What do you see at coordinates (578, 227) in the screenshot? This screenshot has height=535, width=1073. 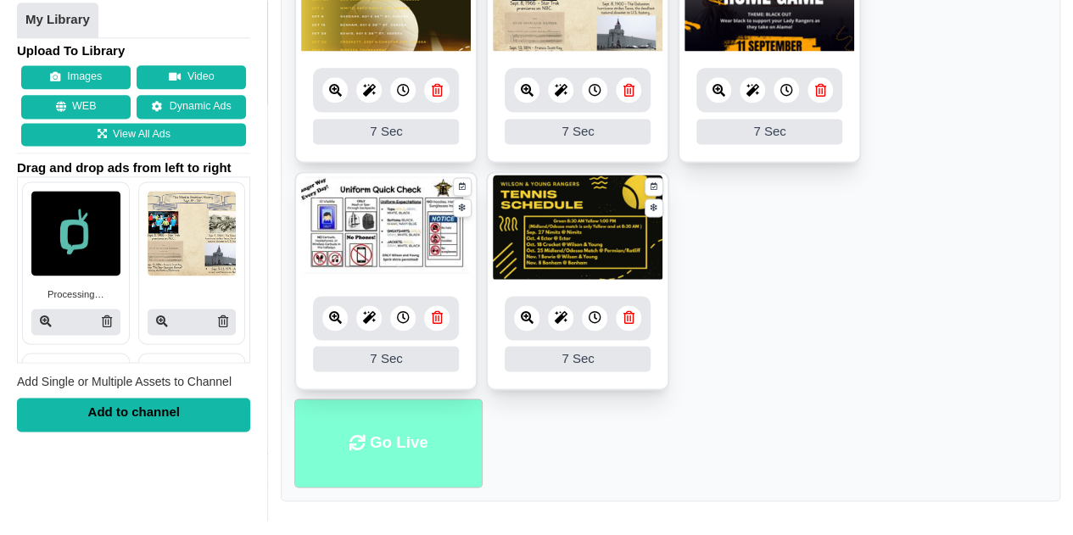 I see `img: 12.142 mb` at bounding box center [578, 227].